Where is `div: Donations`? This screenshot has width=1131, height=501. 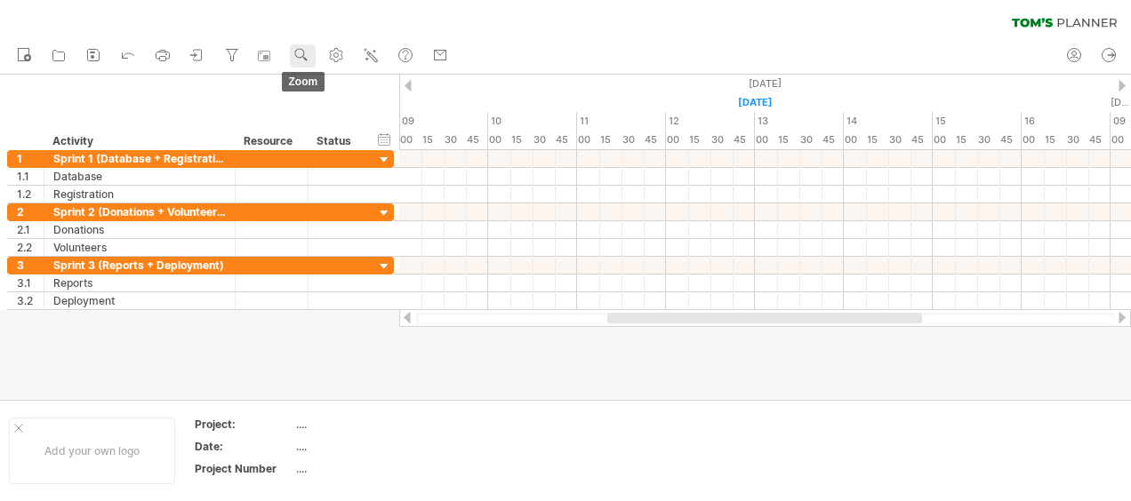
div: Donations is located at coordinates (140, 229).